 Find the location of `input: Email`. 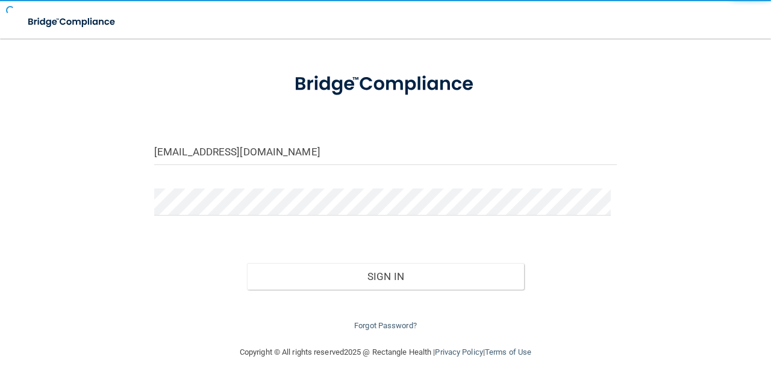

input: Email is located at coordinates (386, 151).